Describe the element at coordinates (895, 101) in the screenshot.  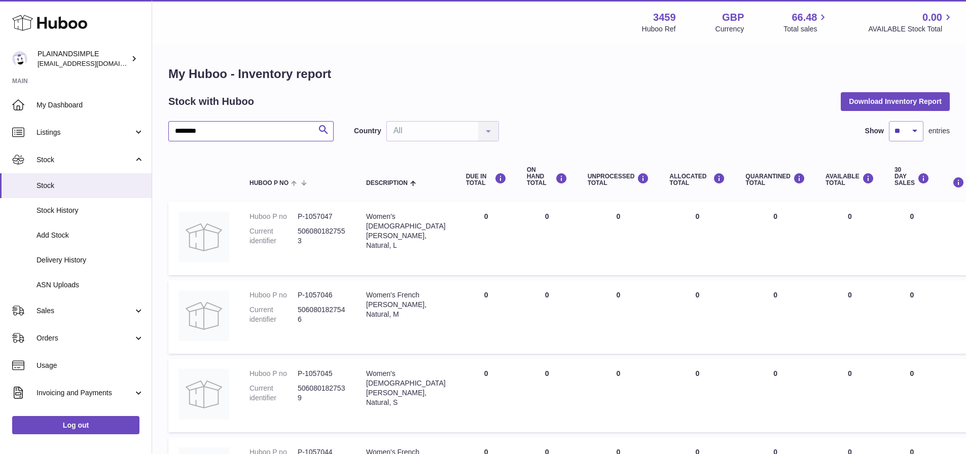
I see `button: Download Inventory Report` at that location.